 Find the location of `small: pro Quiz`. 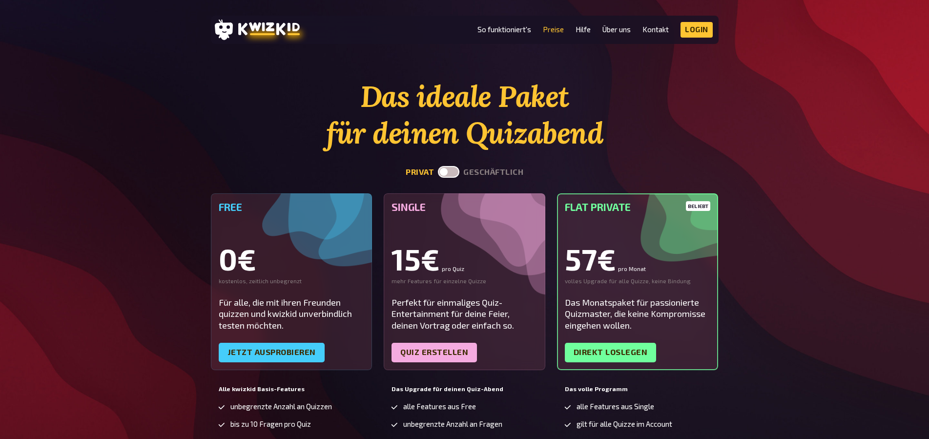

small: pro Quiz is located at coordinates (453, 268).